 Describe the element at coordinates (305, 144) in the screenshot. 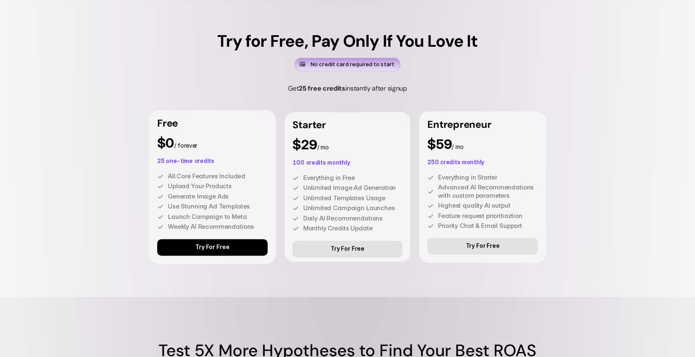

I see `span: $29` at that location.